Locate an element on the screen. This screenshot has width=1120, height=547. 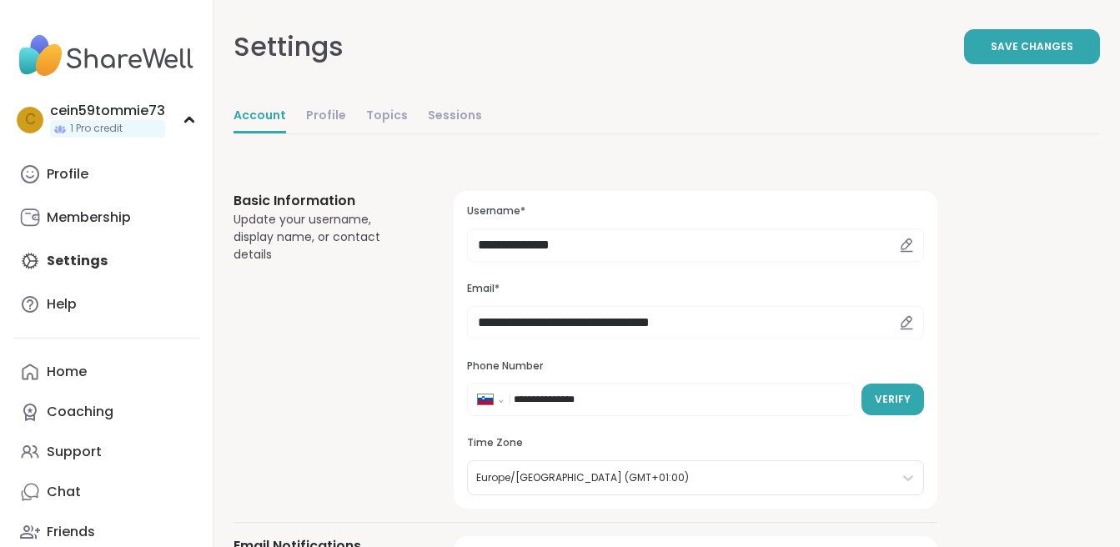
span: Verify is located at coordinates (892, 400).